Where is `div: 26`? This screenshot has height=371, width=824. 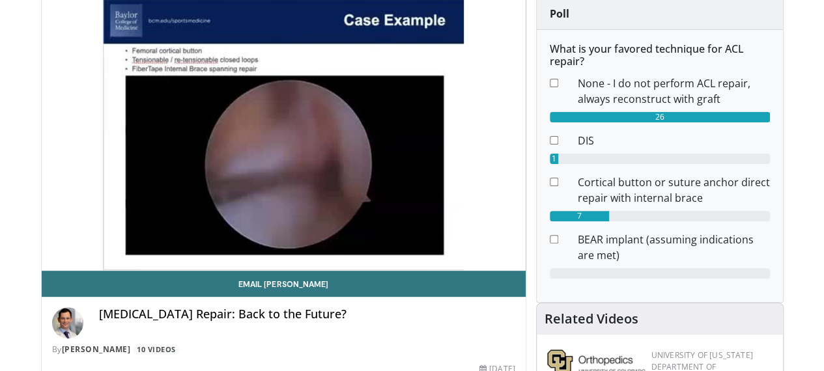
div: 26 is located at coordinates (660, 117).